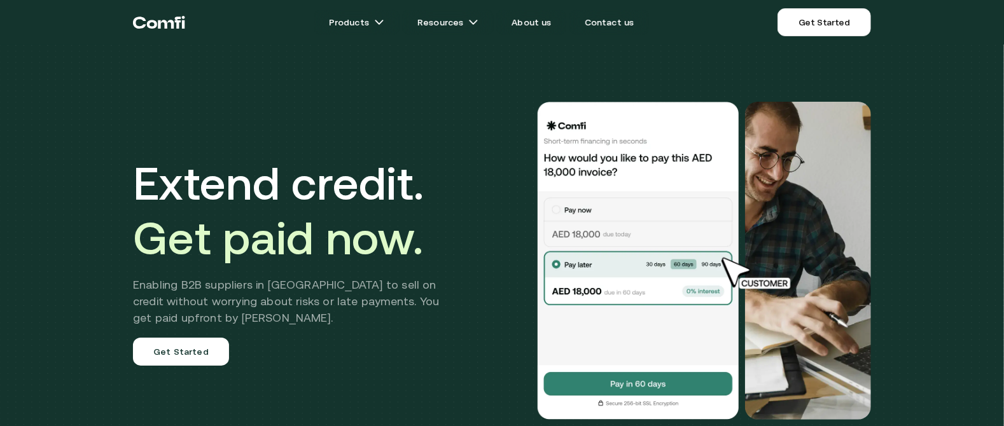 This screenshot has width=1004, height=426. Describe the element at coordinates (159, 22) in the screenshot. I see `a: Return to the top of the Comfi home page` at that location.